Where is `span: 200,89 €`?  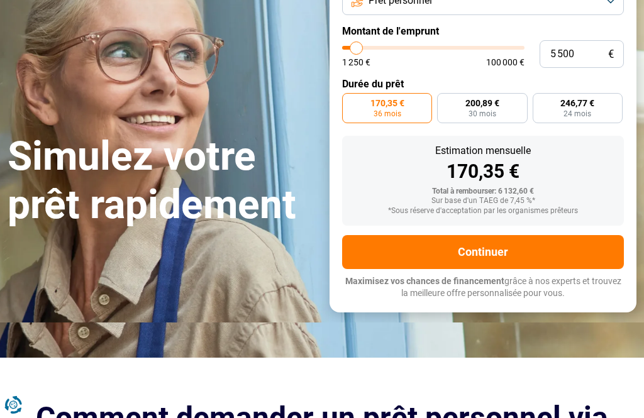
span: 200,89 € is located at coordinates (482, 103).